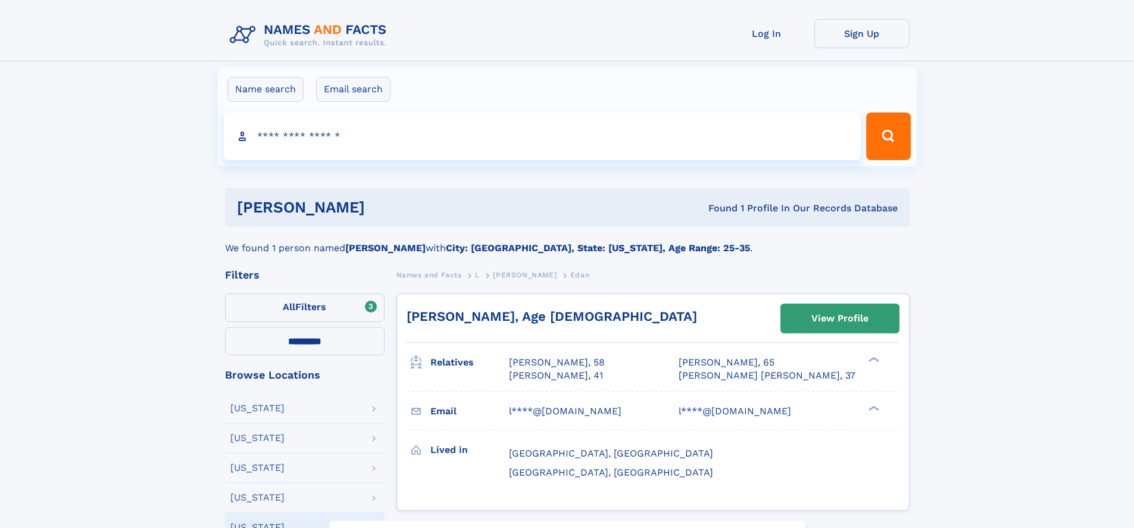 The image size is (1134, 528). I want to click on a: Sign Up, so click(862, 33).